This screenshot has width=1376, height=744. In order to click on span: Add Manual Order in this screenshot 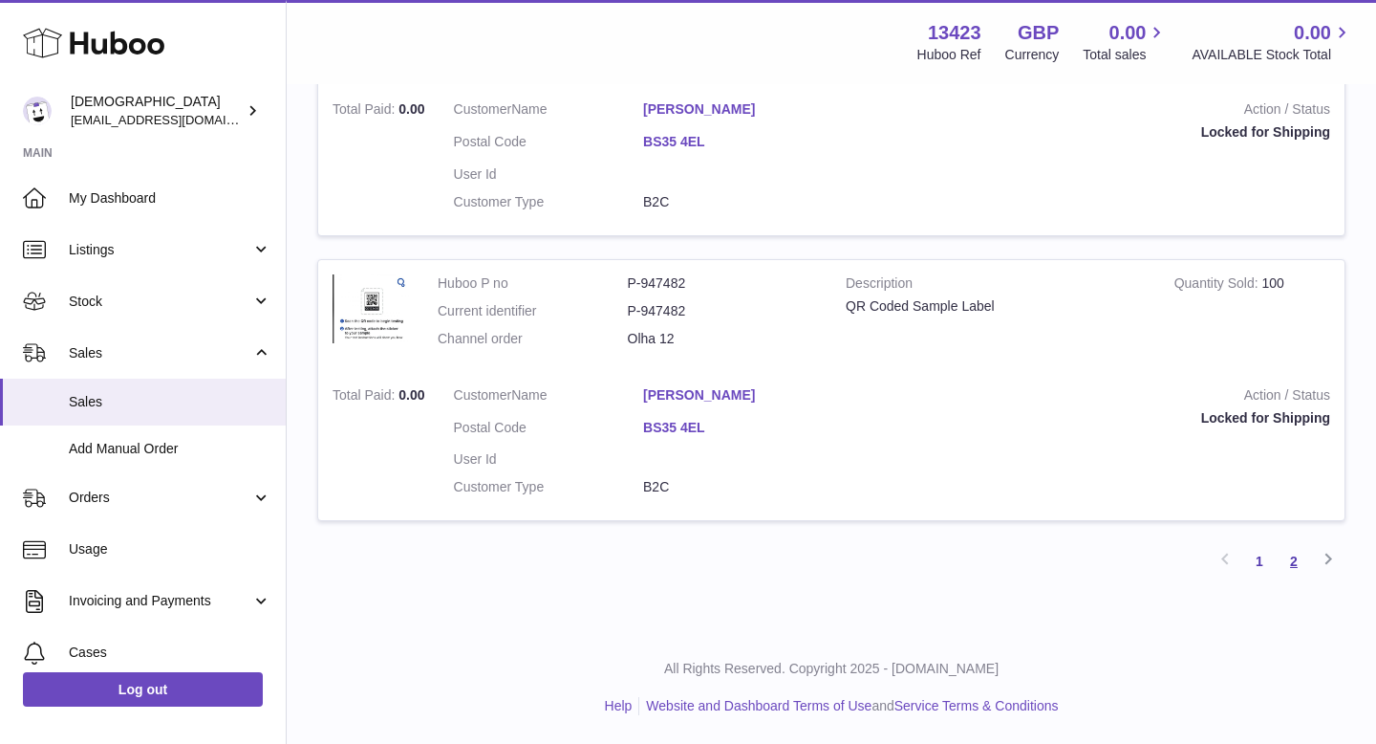, I will do `click(170, 448)`.